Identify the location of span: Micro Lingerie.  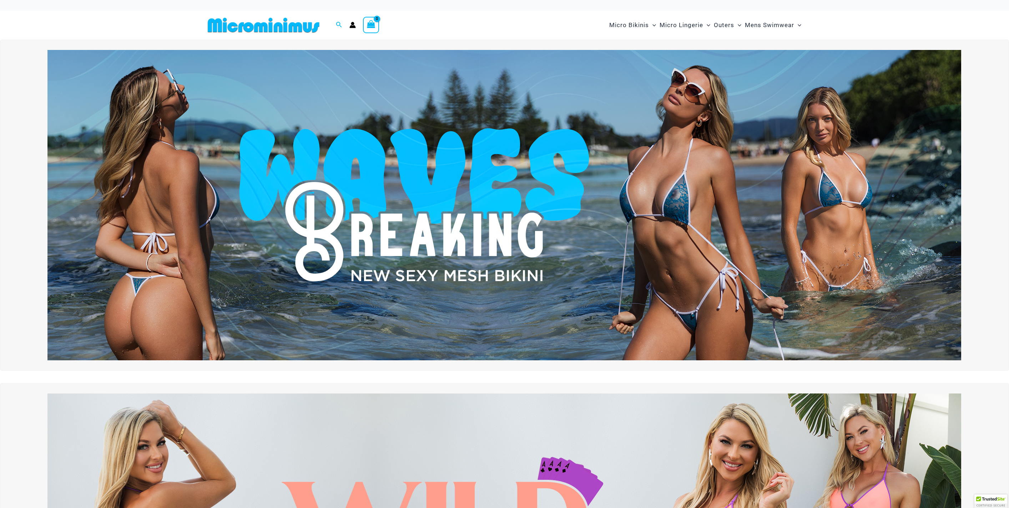
(681, 25).